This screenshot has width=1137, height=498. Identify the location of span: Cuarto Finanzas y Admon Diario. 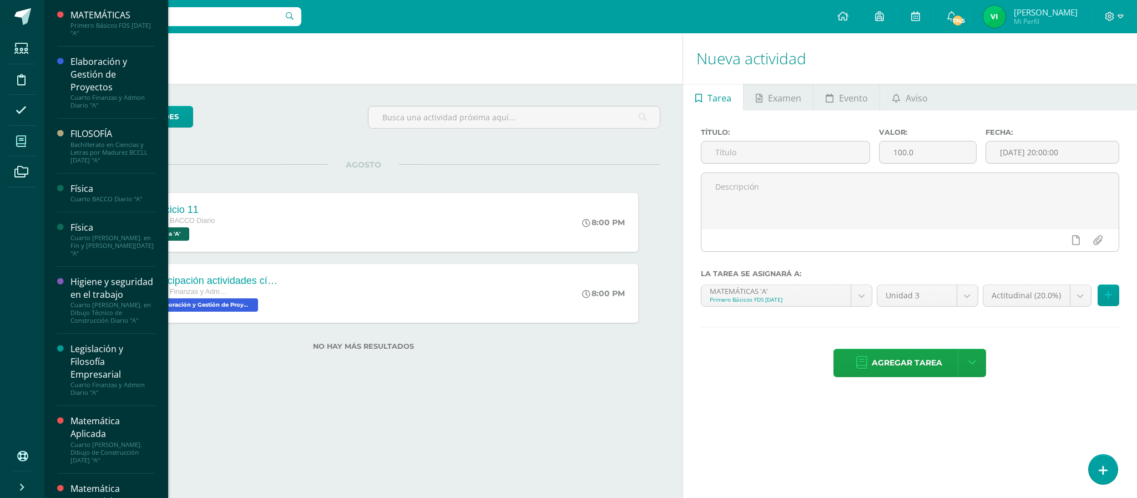
(189, 292).